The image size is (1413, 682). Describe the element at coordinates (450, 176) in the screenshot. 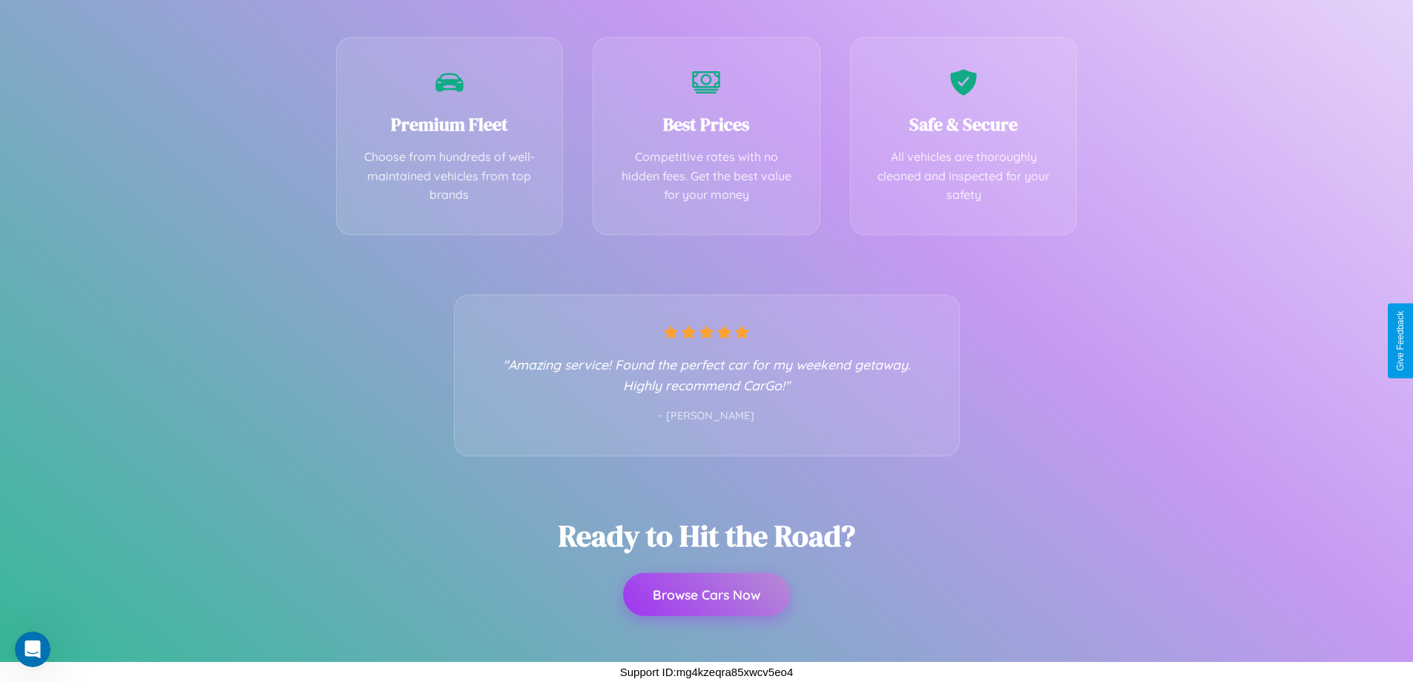

I see `p: Choose from hundreds of well-maintained vehicles from top brands` at that location.